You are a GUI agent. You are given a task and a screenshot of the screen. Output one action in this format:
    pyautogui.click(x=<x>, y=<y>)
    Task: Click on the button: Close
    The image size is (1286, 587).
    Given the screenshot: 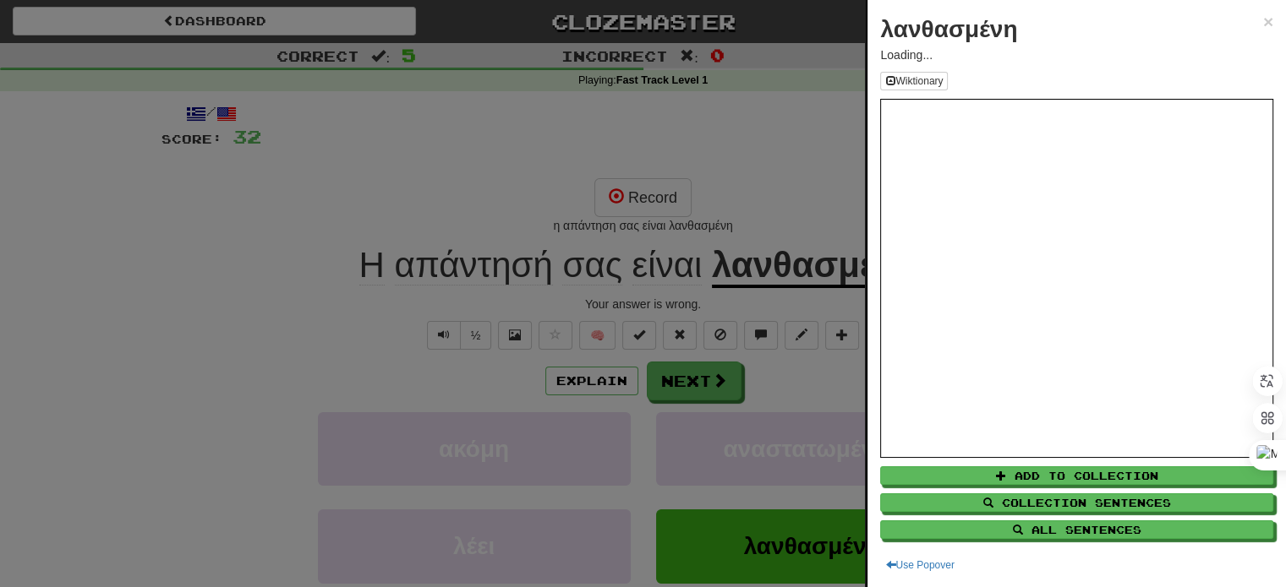 What is the action you would take?
    pyautogui.click(x=1268, y=21)
    